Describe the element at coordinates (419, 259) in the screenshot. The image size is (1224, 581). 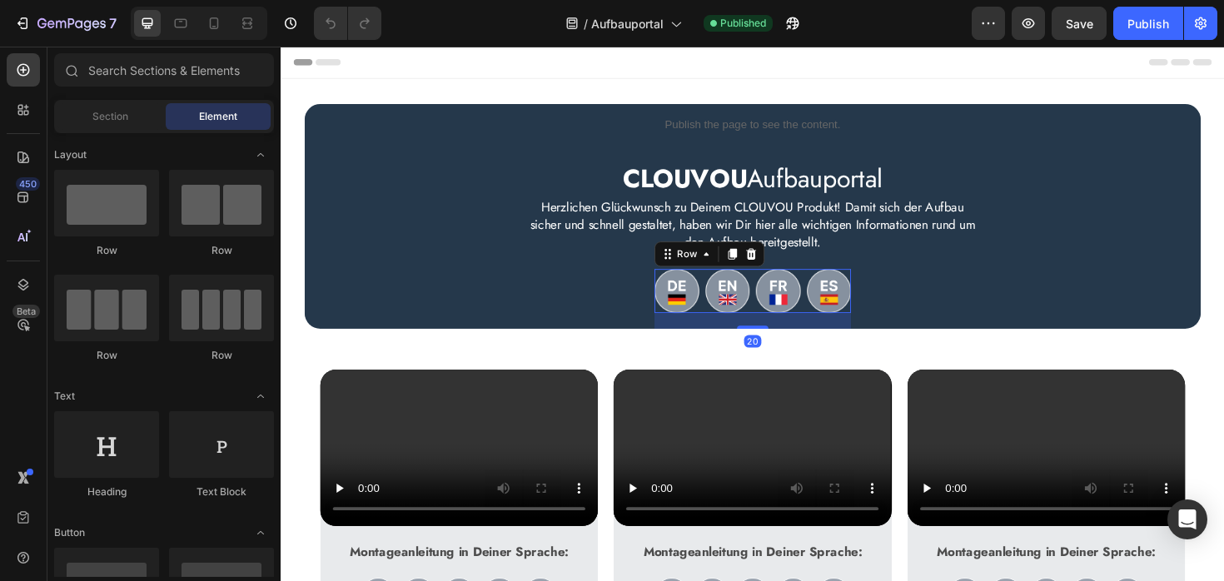
I see `img: gempages_562618341747852453-0bd42ee9-9087-4a9d-8aa2-012a02a72b42.png` at that location.